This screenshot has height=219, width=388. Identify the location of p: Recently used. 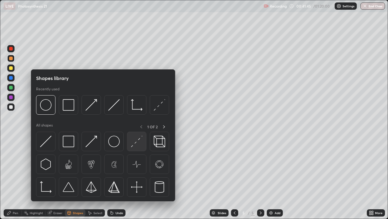
(48, 89).